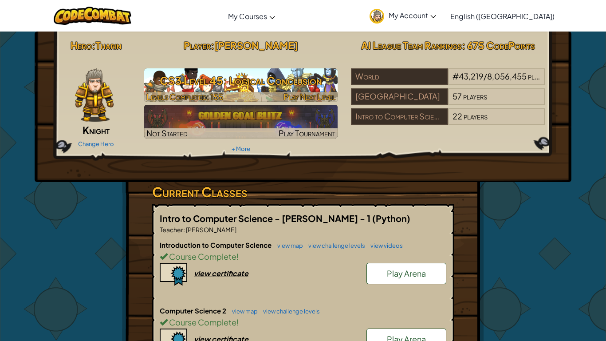  Describe the element at coordinates (173, 274) in the screenshot. I see `img: certificate-icon.png` at that location.